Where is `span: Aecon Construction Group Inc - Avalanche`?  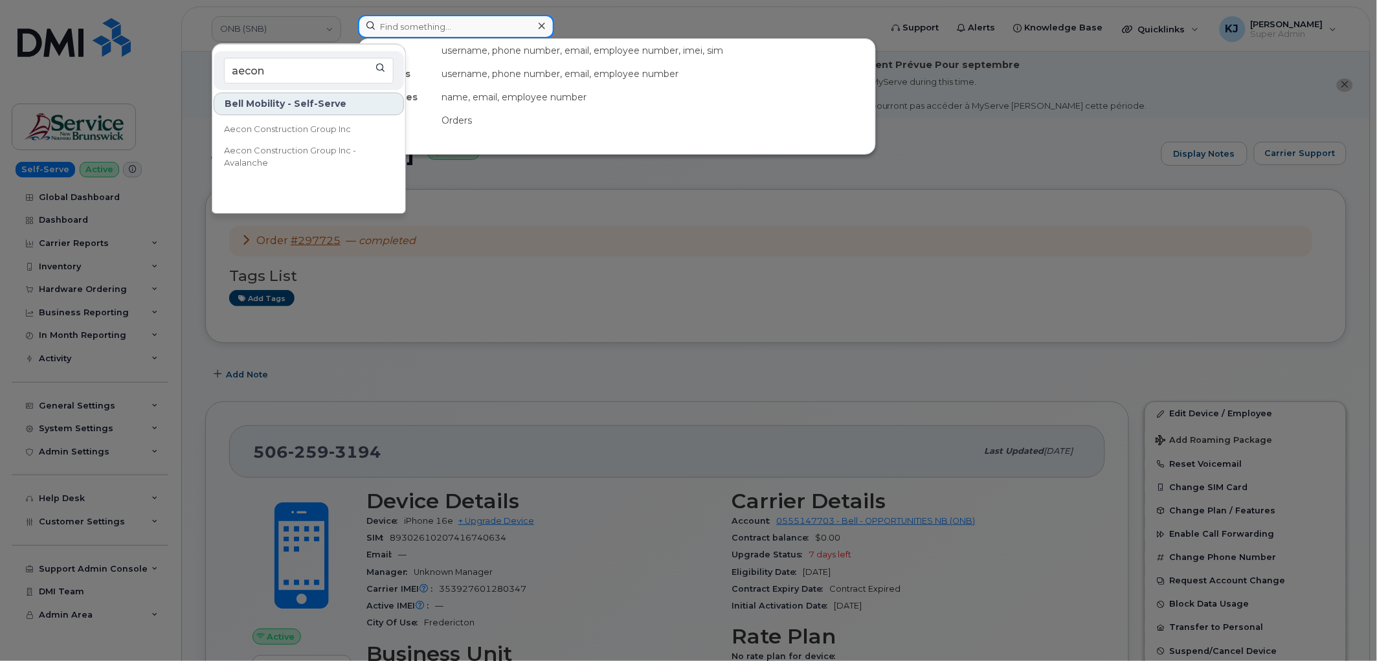
span: Aecon Construction Group Inc - Avalanche is located at coordinates (298, 157).